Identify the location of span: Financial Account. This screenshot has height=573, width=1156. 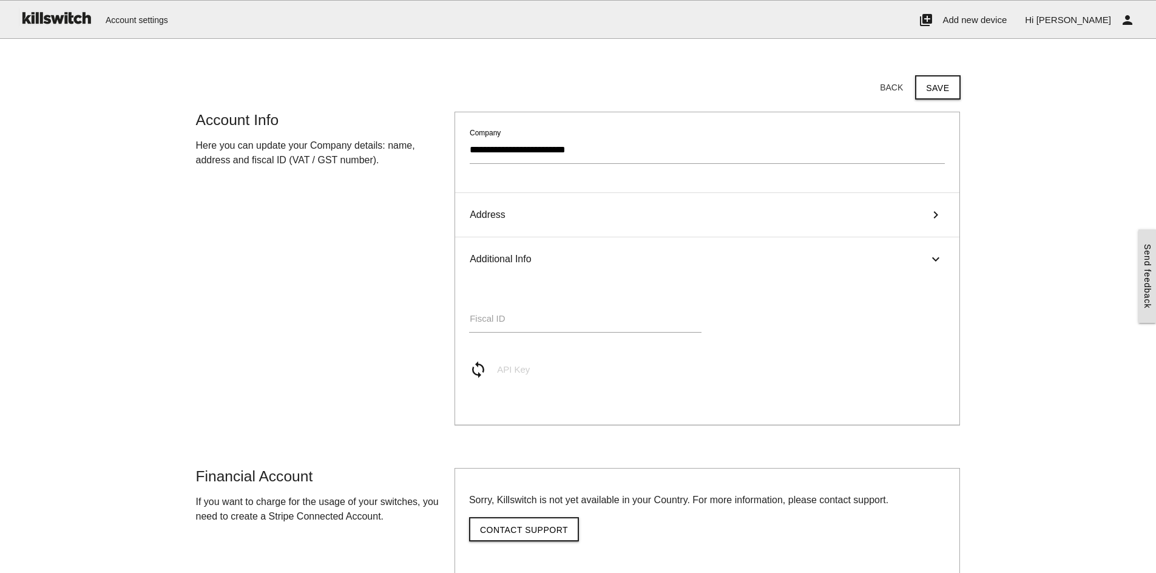
(254, 476).